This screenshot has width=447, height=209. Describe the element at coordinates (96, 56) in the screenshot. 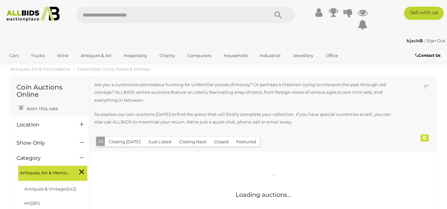

I see `a: Antiques & Art` at that location.